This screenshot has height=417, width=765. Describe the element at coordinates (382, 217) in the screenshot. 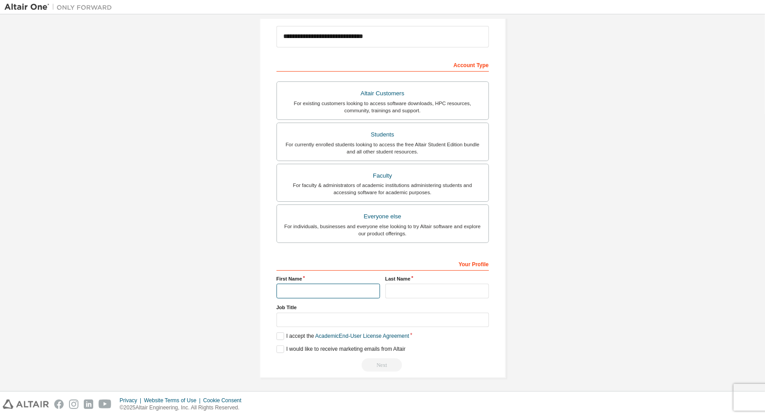

I see `div: Everyone else` at that location.